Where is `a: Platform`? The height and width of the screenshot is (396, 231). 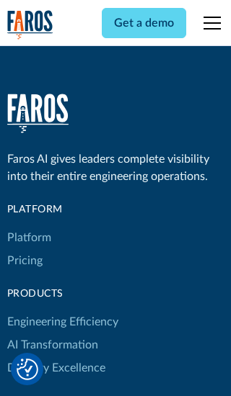 a: Platform is located at coordinates (29, 238).